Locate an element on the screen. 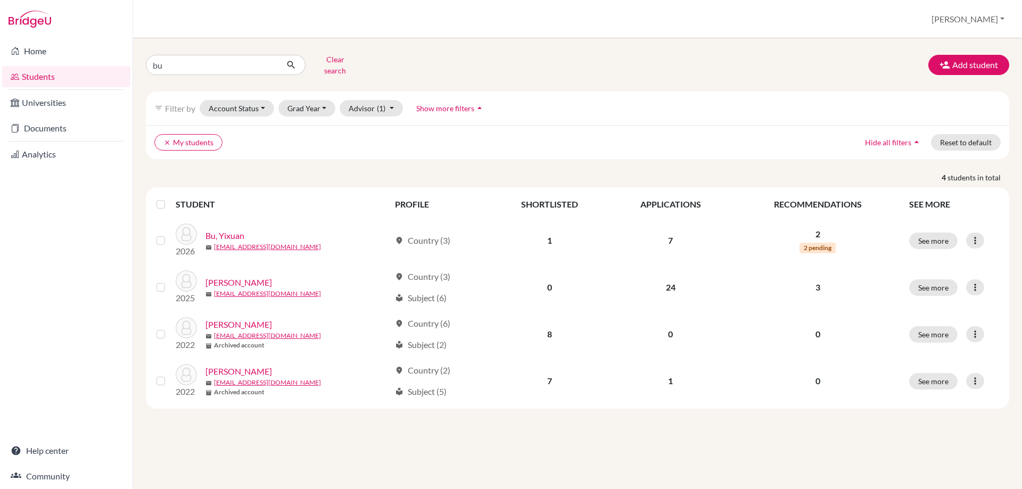 This screenshot has height=489, width=1022. img: Bucha, Prerit is located at coordinates (186, 281).